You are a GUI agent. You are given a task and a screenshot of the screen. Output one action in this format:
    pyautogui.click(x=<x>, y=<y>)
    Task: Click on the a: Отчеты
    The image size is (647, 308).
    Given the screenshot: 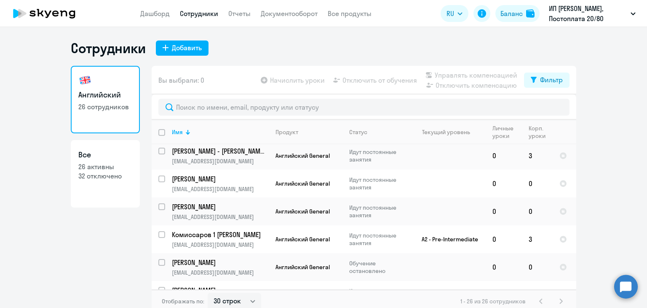 What is the action you would take?
    pyautogui.click(x=239, y=13)
    